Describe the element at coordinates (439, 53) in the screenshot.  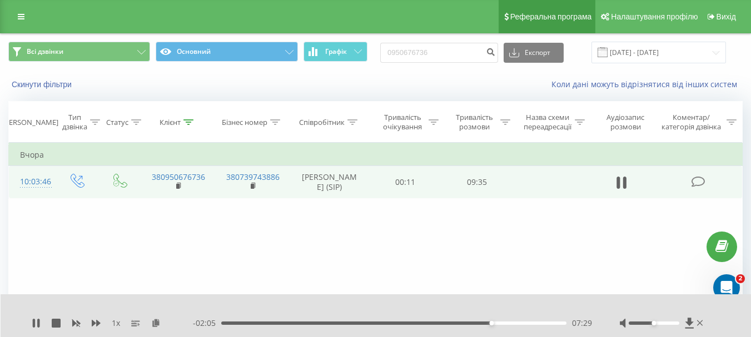
I see `input: Пошук за номером` at that location.